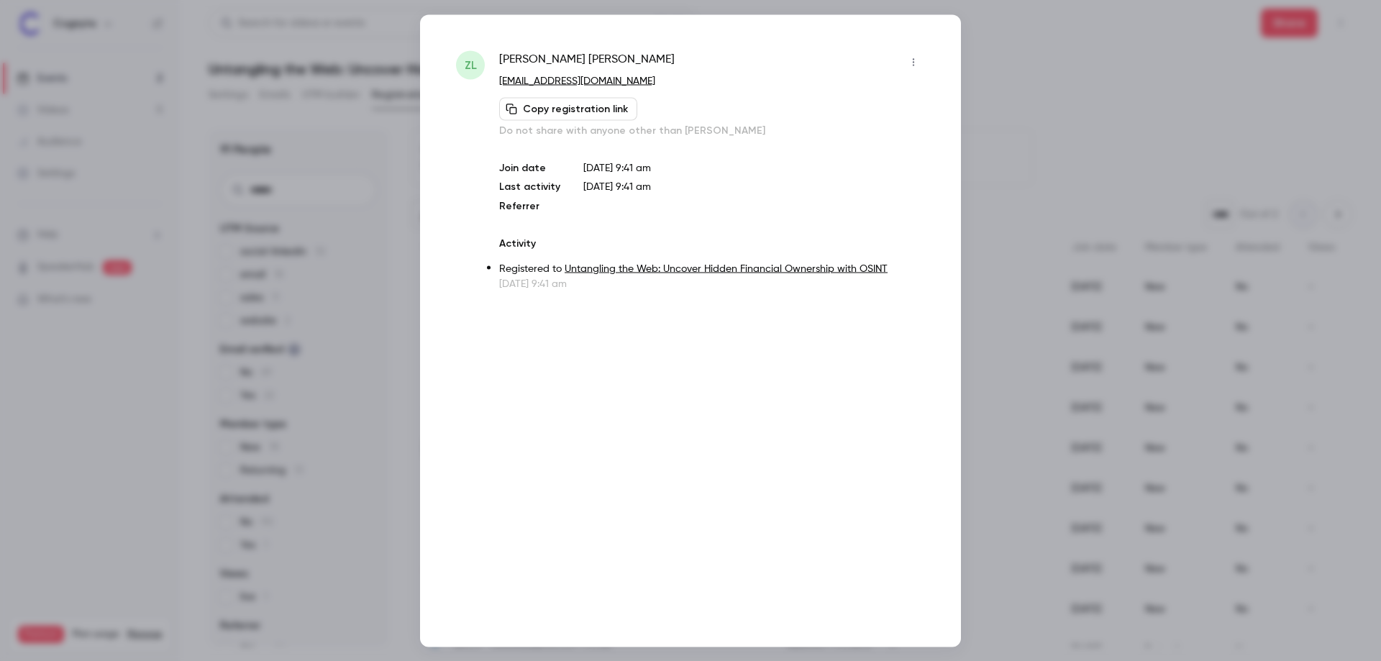  What do you see at coordinates (568, 109) in the screenshot?
I see `button: Copy registration link` at bounding box center [568, 109].